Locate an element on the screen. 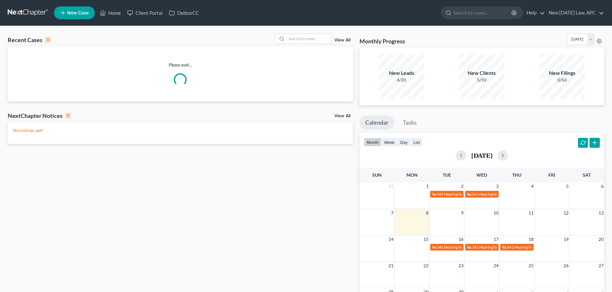  p: No notices yet! is located at coordinates (180, 130).